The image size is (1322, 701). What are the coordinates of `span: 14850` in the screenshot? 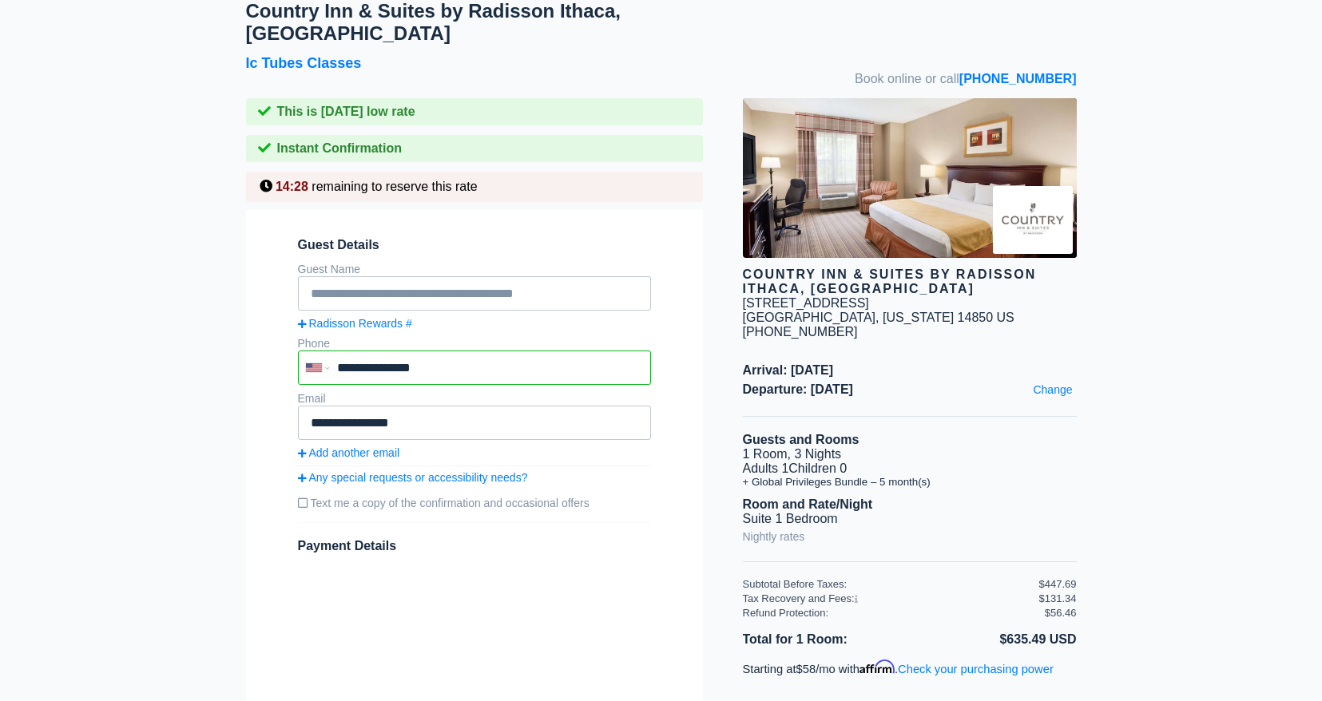 It's located at (975, 317).